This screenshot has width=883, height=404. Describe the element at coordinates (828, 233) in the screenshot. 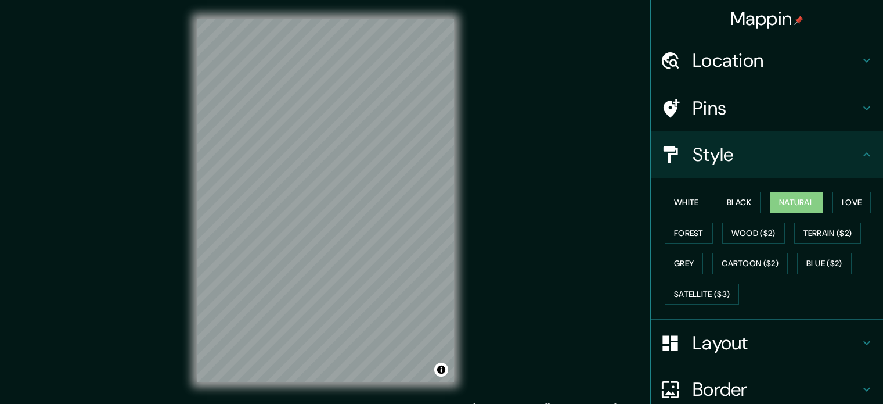

I see `button: Terrain ($2)` at that location.